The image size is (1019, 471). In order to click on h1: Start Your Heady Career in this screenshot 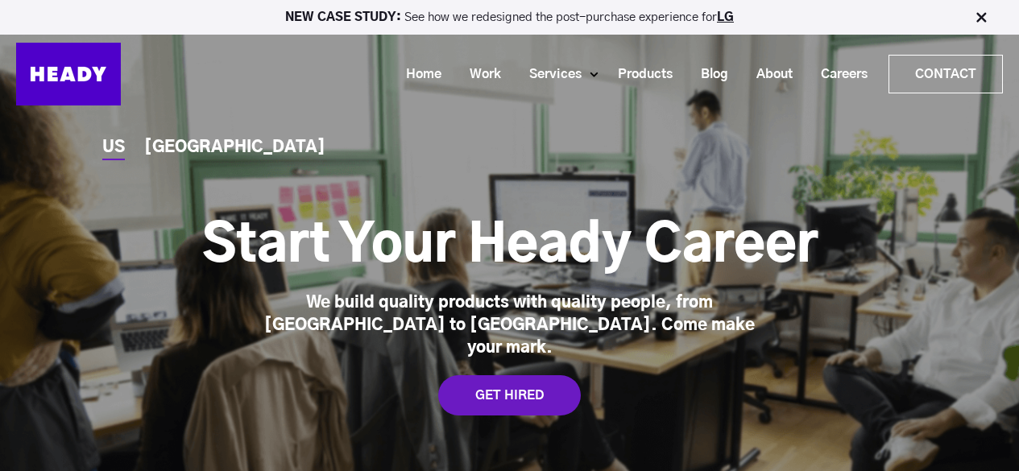, I will do `click(510, 246)`.